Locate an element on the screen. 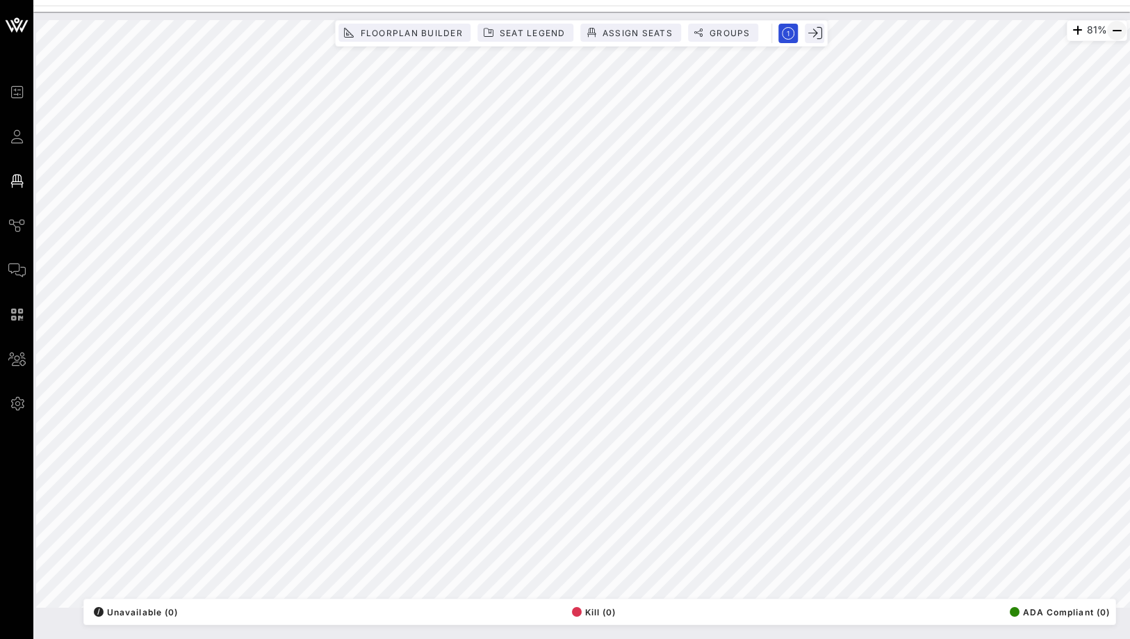 The height and width of the screenshot is (639, 1130). span: Unavailable (0) is located at coordinates (136, 612).